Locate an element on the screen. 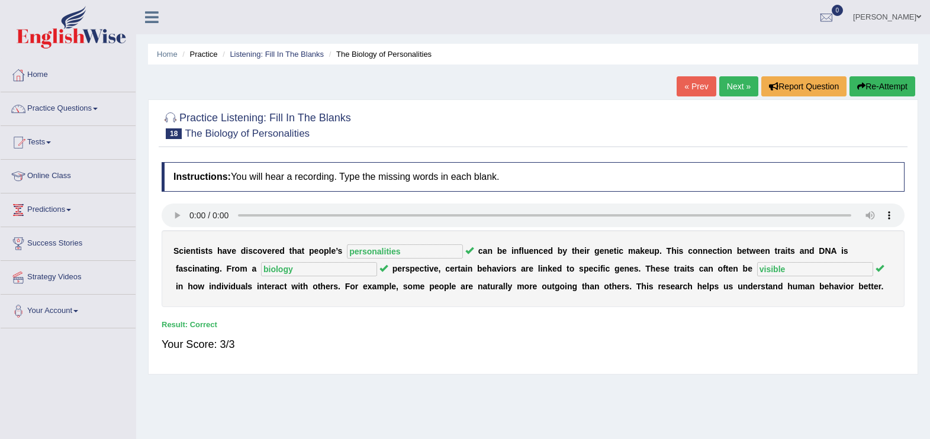 The height and width of the screenshot is (439, 930). input: blank is located at coordinates (319, 269).